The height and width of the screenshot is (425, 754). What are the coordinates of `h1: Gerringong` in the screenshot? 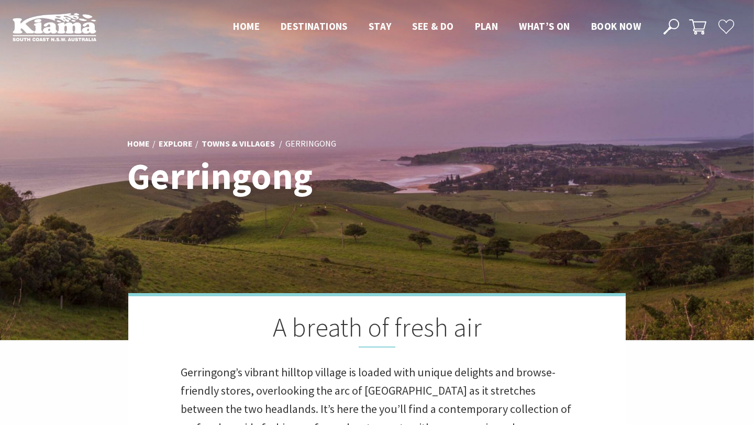 It's located at (275, 176).